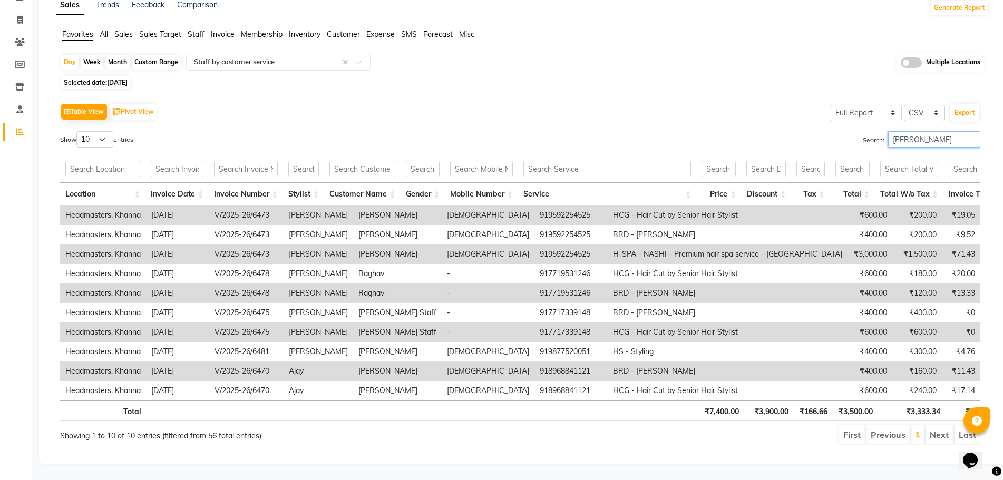 This screenshot has height=480, width=1003. What do you see at coordinates (246, 351) in the screenshot?
I see `td: V/2025-26/6481` at bounding box center [246, 351].